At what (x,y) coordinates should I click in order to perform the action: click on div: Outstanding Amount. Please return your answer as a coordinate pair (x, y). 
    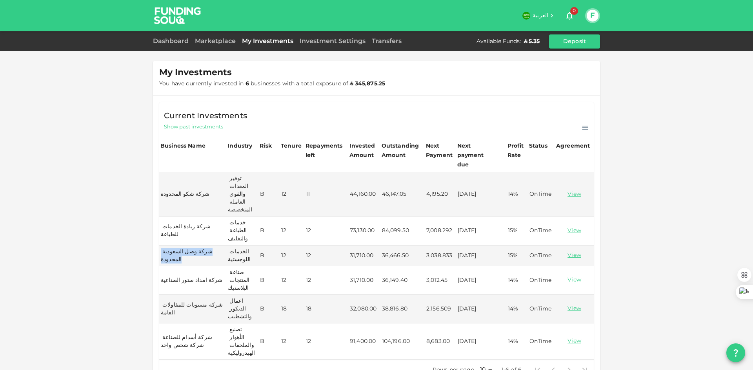
    Looking at the image, I should click on (401, 151).